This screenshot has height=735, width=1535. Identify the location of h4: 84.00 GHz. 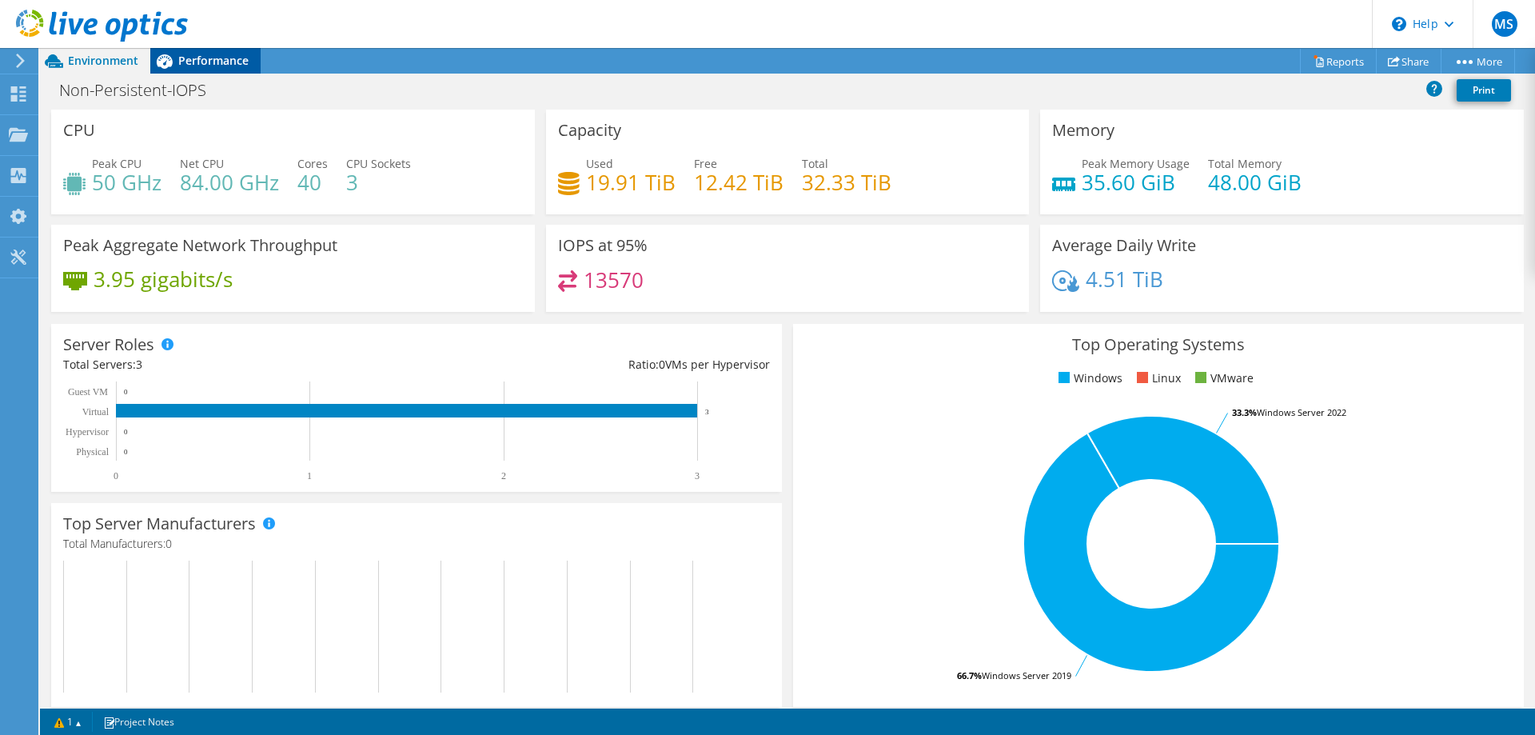
(229, 182).